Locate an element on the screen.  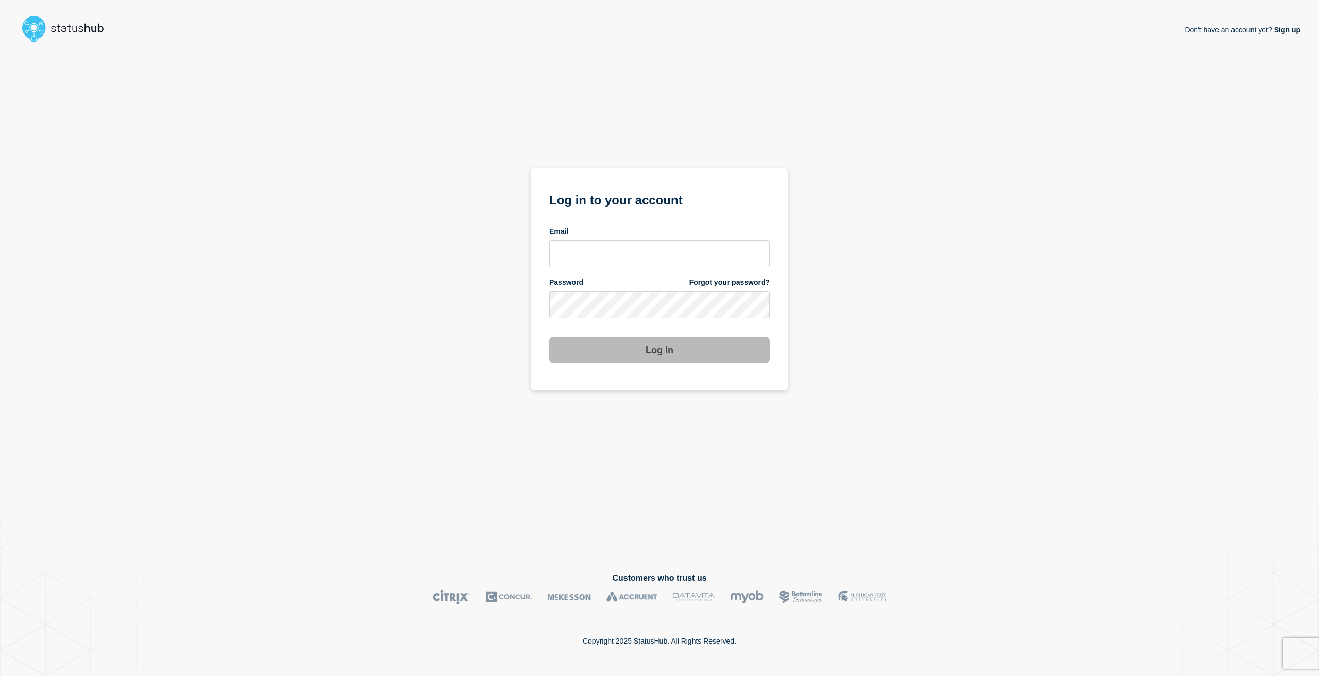
h1: Log in to your account is located at coordinates (659, 199).